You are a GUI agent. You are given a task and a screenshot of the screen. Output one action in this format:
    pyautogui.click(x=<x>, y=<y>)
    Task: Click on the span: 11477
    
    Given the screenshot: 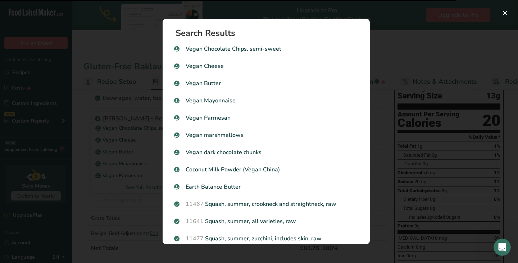 What is the action you would take?
    pyautogui.click(x=195, y=239)
    